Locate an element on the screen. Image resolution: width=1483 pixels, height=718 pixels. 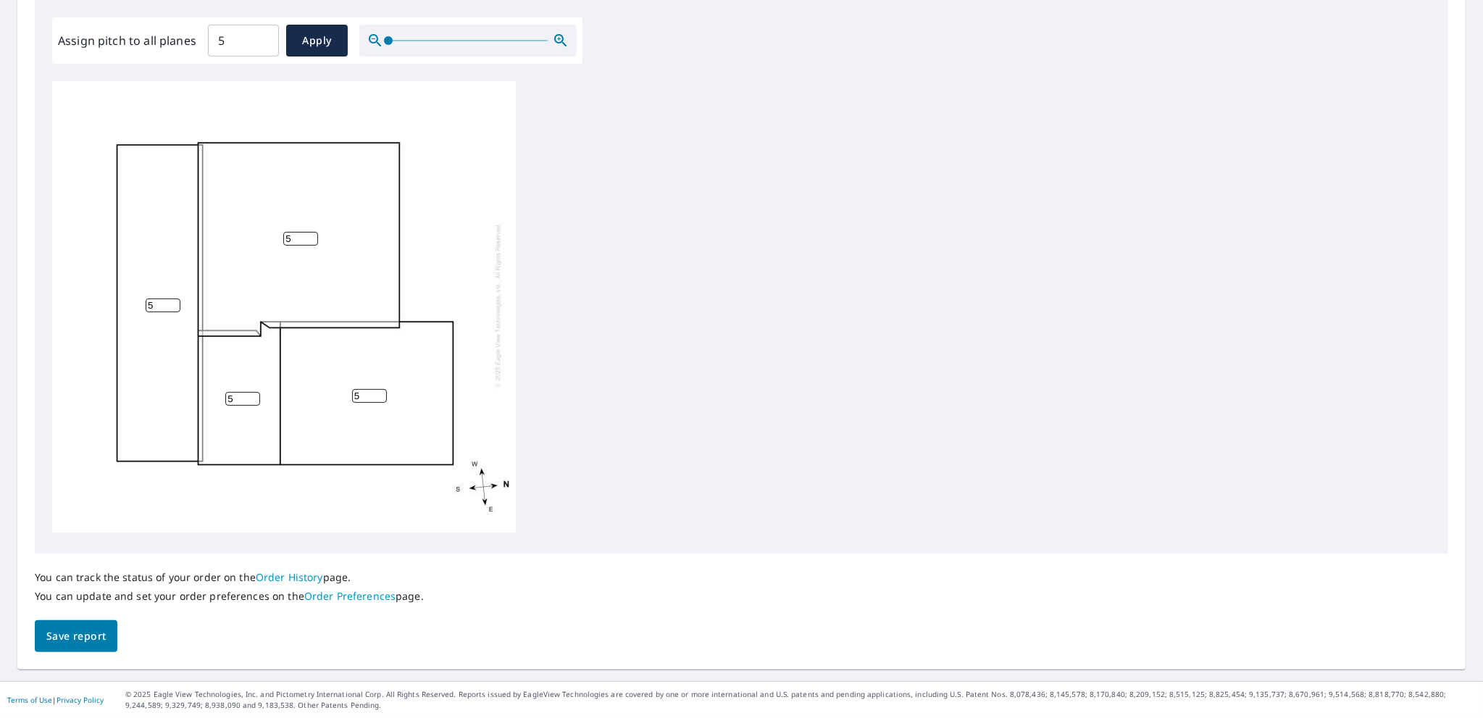
p: You can track the status of your order on the page. is located at coordinates (229, 577).